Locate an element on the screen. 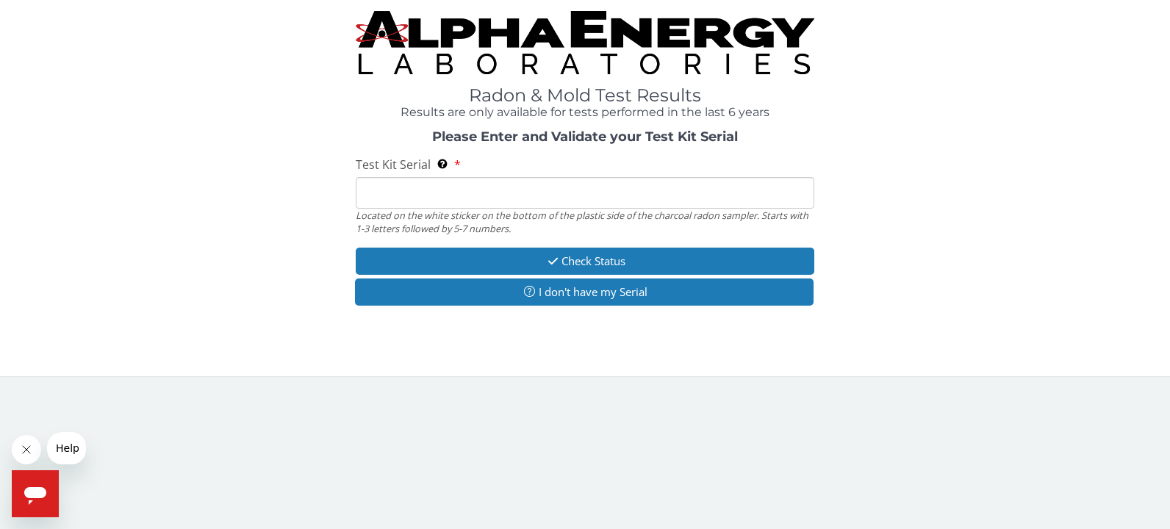  button: I don't have my Serial is located at coordinates (584, 292).